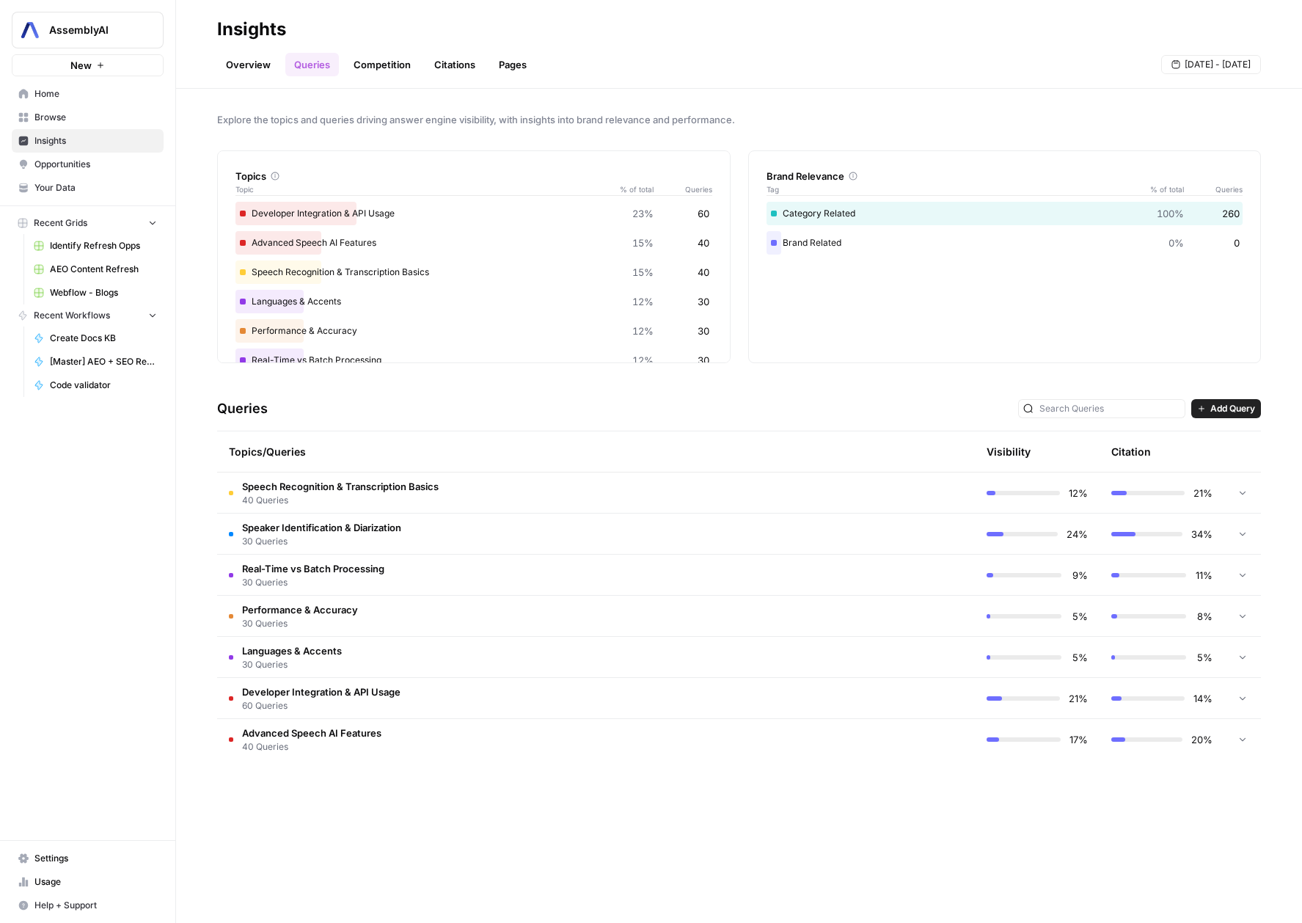 The image size is (1302, 923). What do you see at coordinates (1077, 534) in the screenshot?
I see `span: 24%` at bounding box center [1077, 534].